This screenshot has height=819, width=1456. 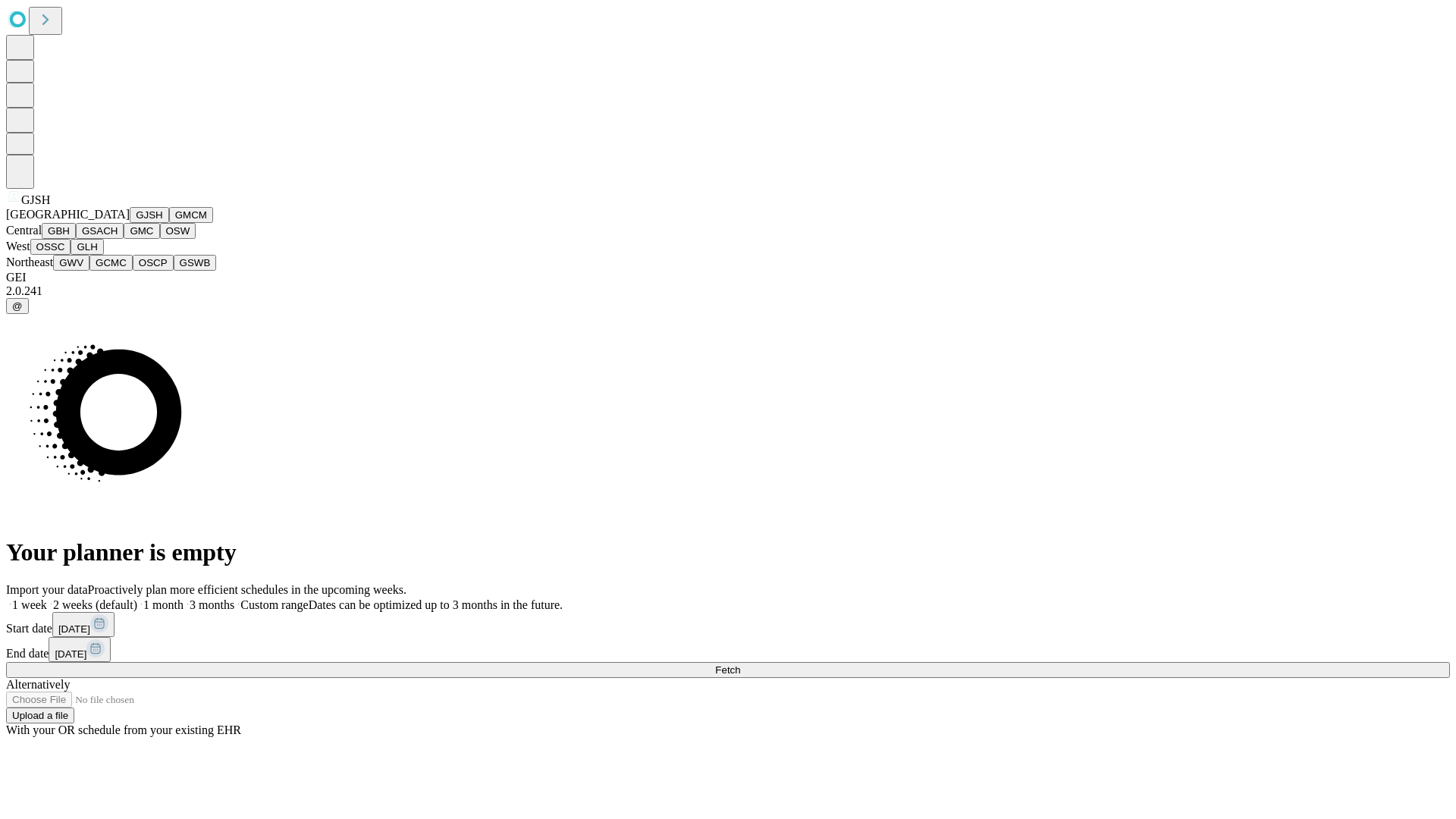 I want to click on button: GCMC, so click(x=111, y=263).